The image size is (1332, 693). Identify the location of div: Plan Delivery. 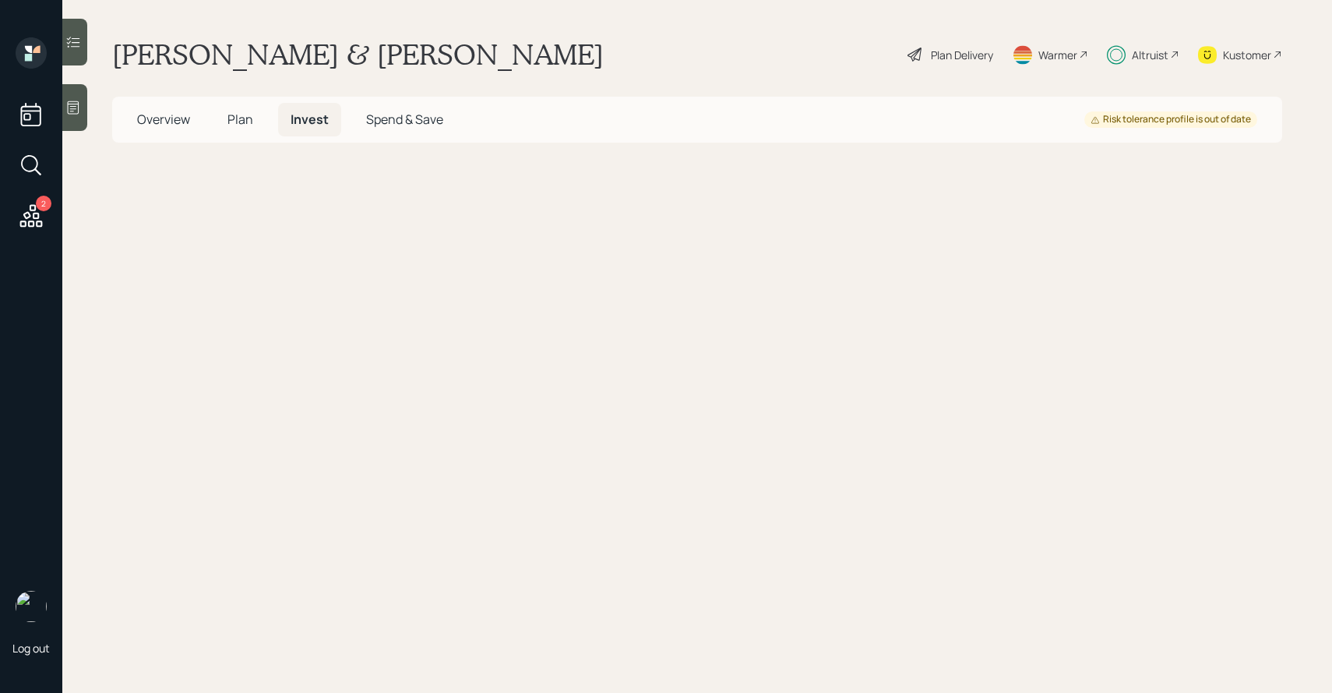
(962, 55).